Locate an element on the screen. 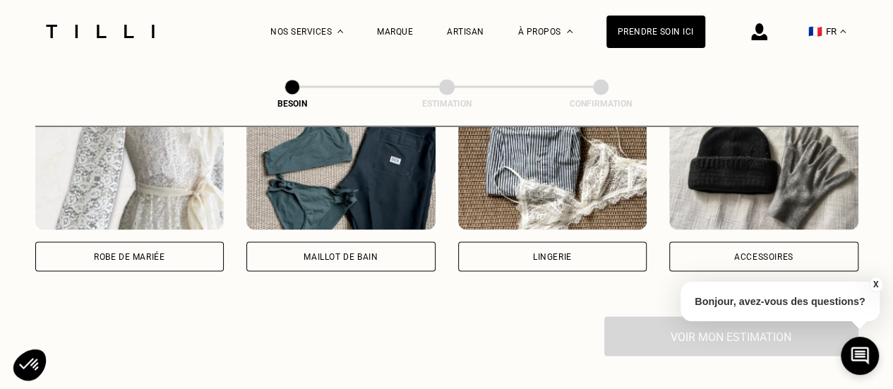 The height and width of the screenshot is (389, 893). img: icône connexion is located at coordinates (759, 32).